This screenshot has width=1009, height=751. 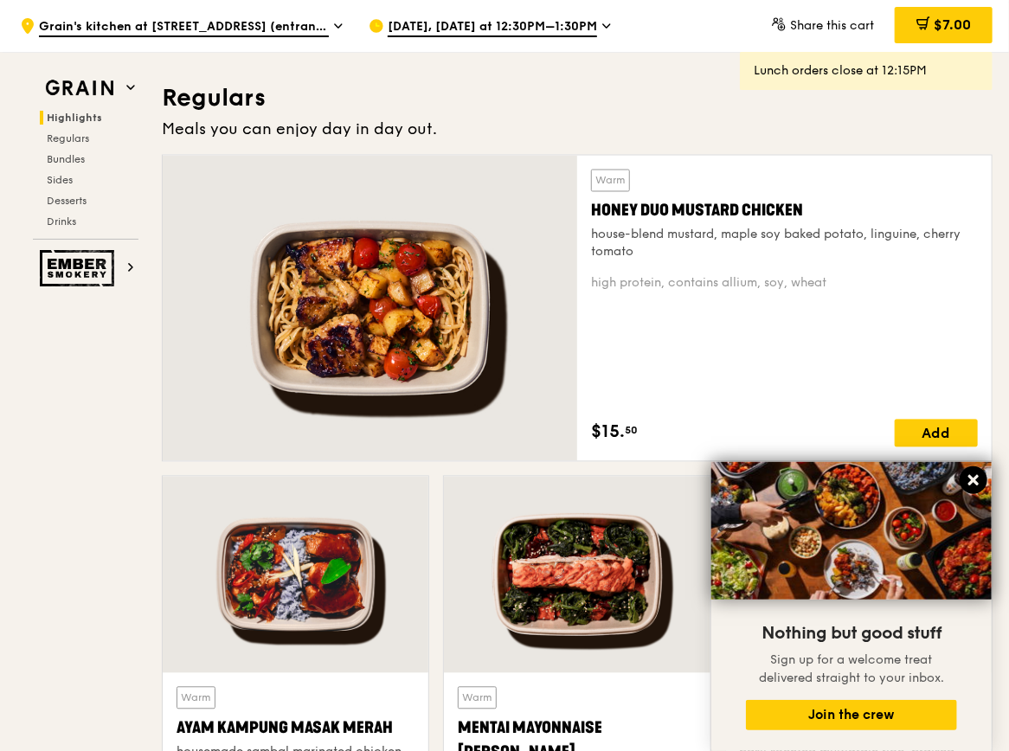 I want to click on button: Join the crew, so click(x=851, y=715).